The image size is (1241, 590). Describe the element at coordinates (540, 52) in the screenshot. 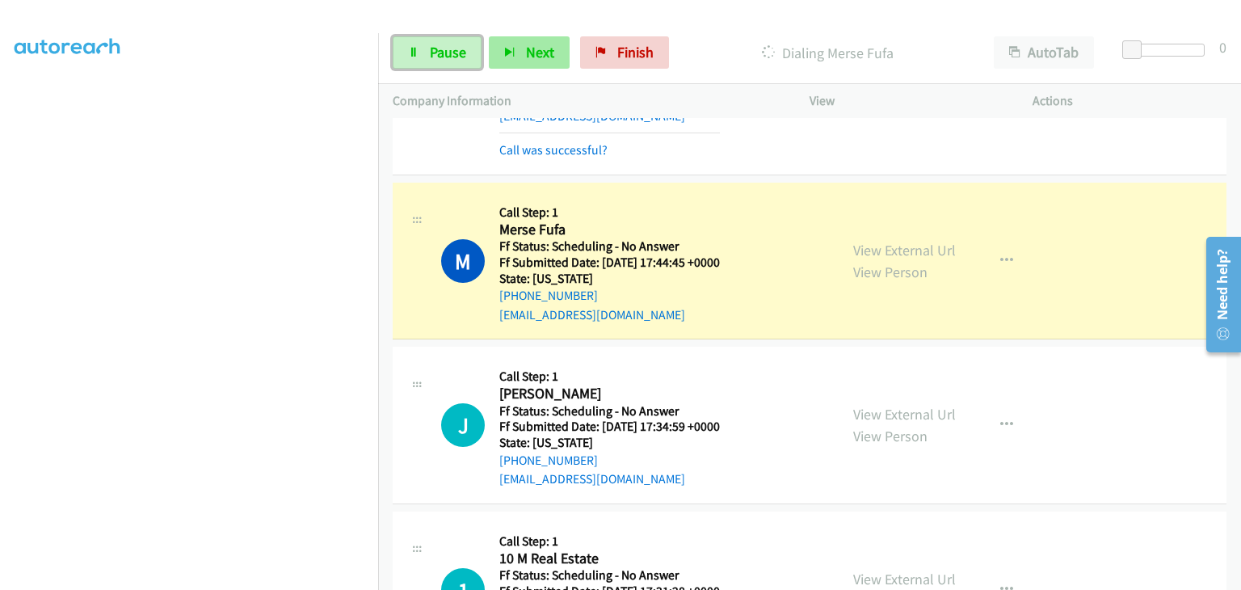

I see `span: Next` at that location.